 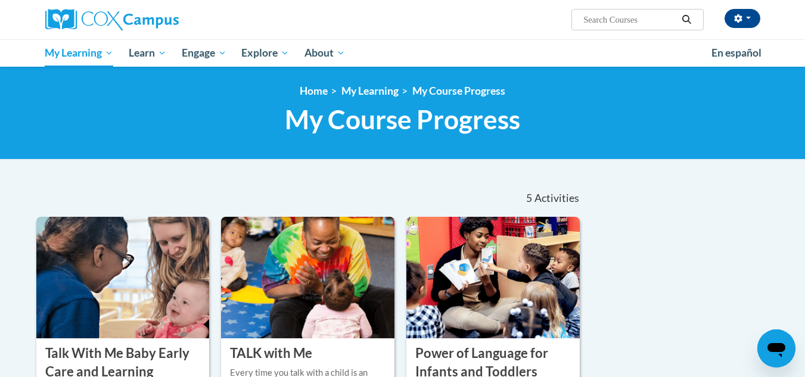 I want to click on span: My Course Progress, so click(x=402, y=119).